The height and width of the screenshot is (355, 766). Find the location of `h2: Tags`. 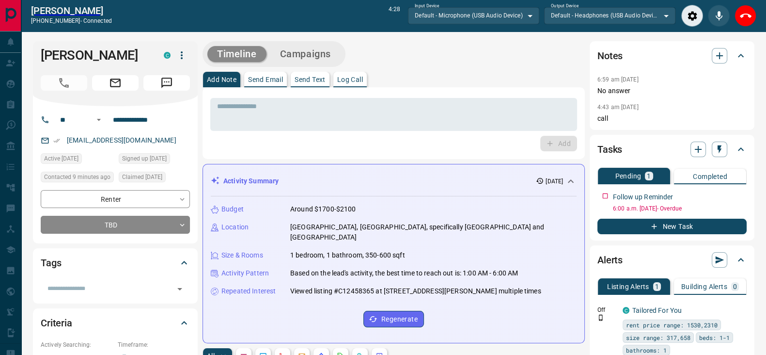

h2: Tags is located at coordinates (51, 263).